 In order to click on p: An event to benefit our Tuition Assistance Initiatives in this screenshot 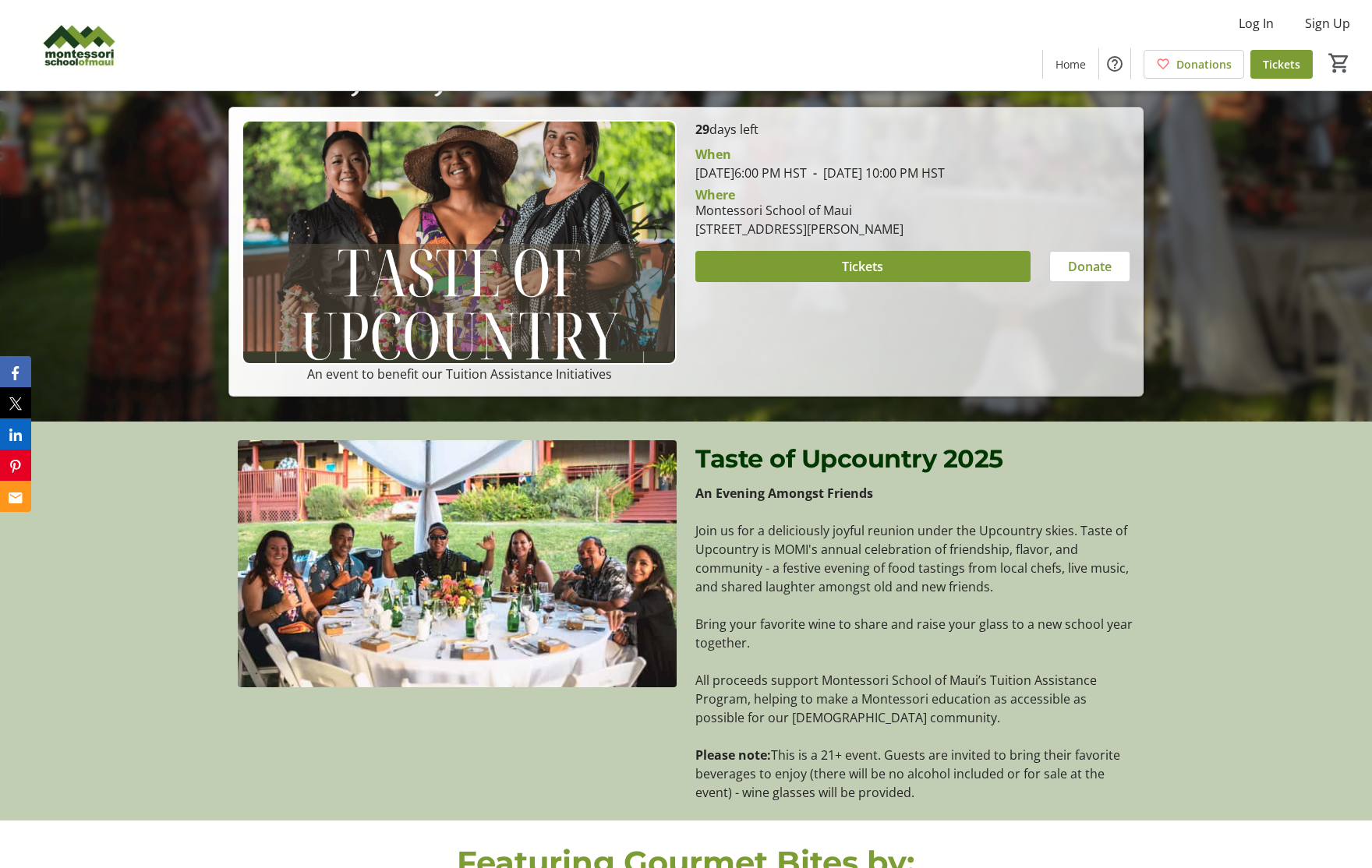, I will do `click(459, 374)`.